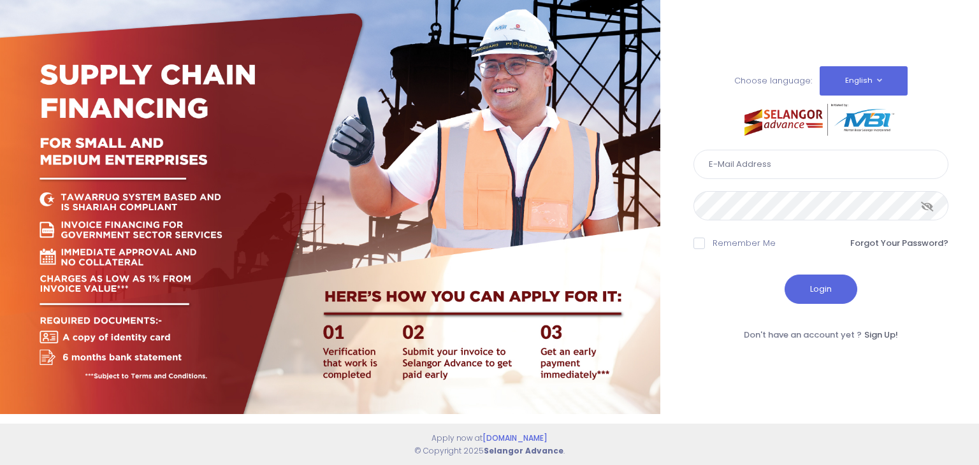 The image size is (979, 465). What do you see at coordinates (864, 81) in the screenshot?
I see `button: English` at bounding box center [864, 81].